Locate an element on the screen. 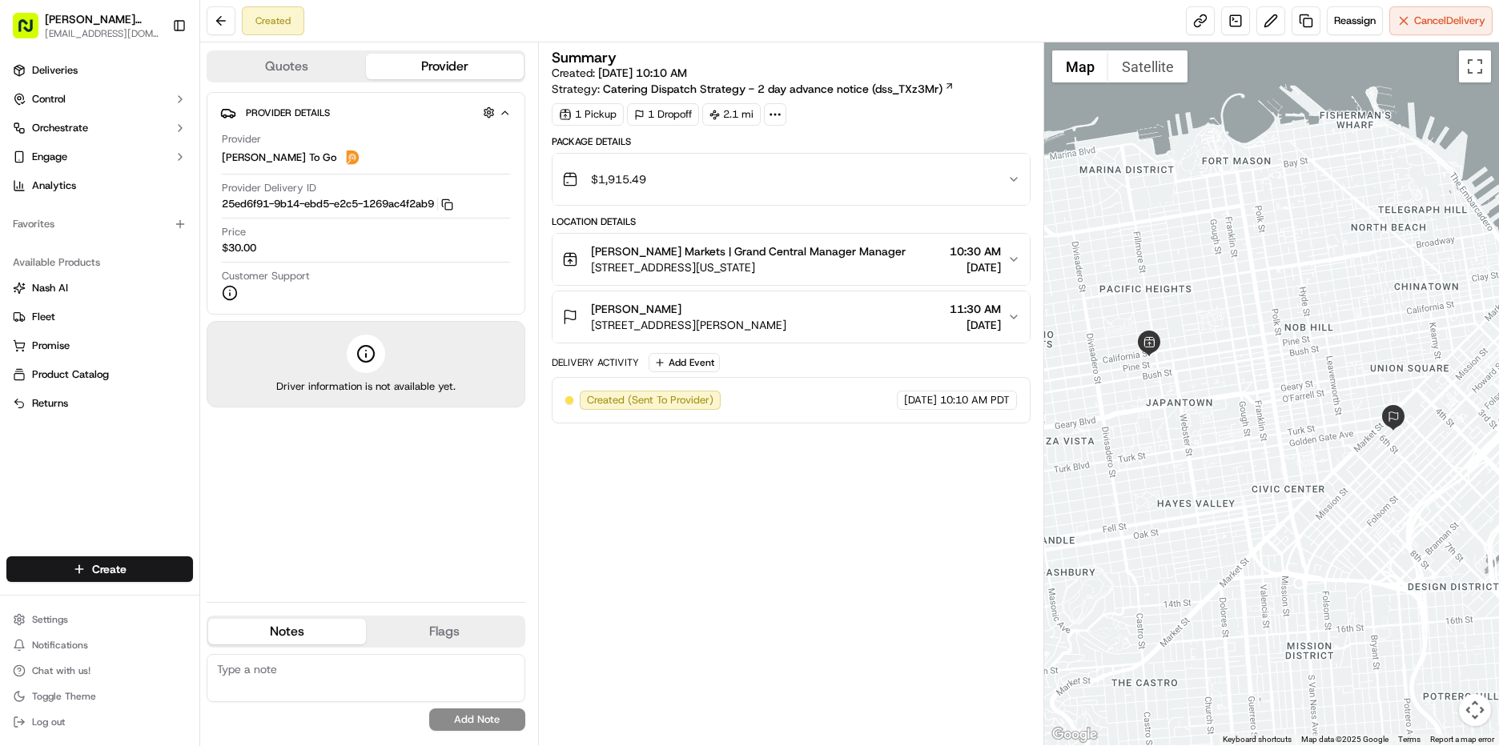 The width and height of the screenshot is (1499, 746). a: Fleet is located at coordinates (99, 317).